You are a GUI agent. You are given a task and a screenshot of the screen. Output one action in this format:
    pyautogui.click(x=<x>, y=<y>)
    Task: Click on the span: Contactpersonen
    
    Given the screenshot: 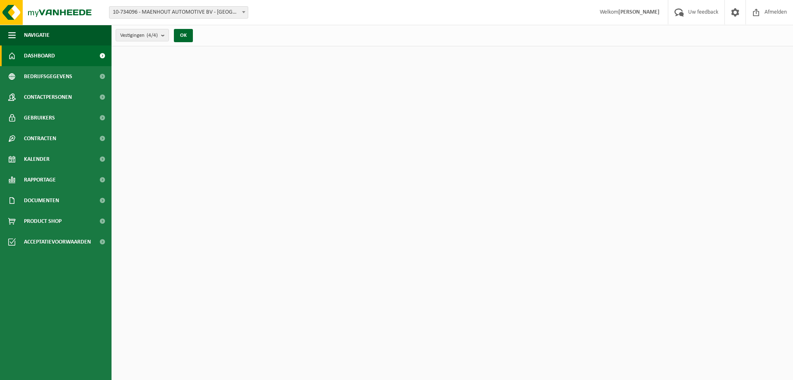 What is the action you would take?
    pyautogui.click(x=48, y=97)
    